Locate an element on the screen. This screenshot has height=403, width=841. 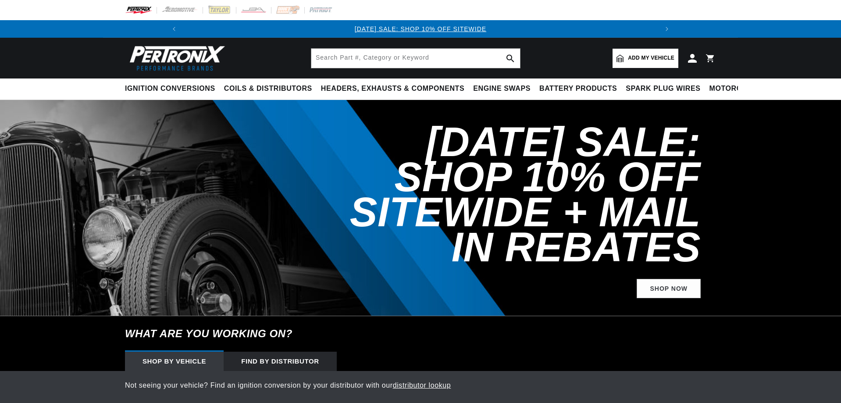
summary: Battery Products is located at coordinates (578, 89).